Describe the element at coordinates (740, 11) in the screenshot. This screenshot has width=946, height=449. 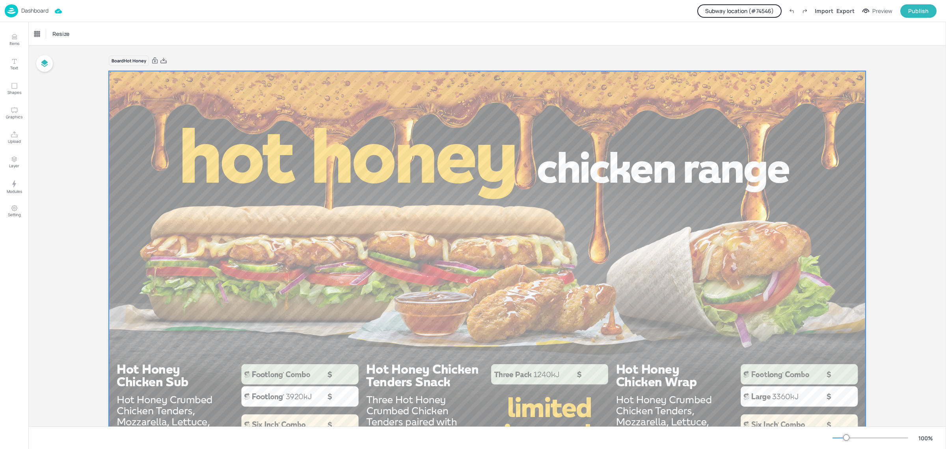
I see `button: Subway location (#74546)` at that location.